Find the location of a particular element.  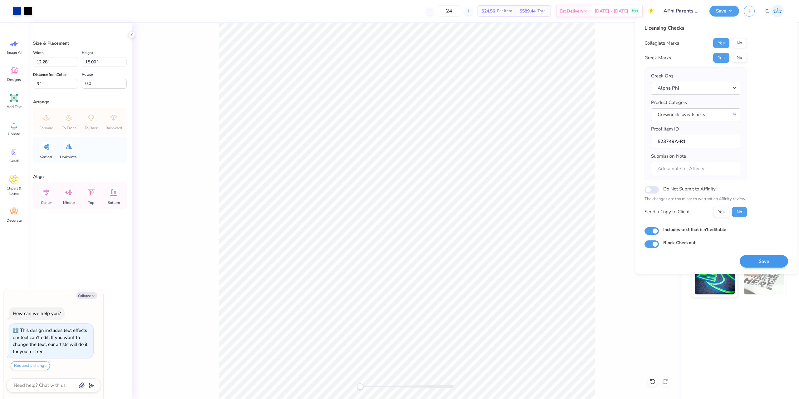

p: The changes are too minor to warrant an Affinity review. is located at coordinates (696, 199).